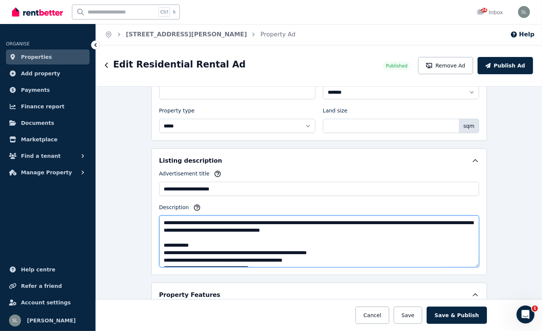 The image size is (542, 331). What do you see at coordinates (36, 57) in the screenshot?
I see `span: Properties` at bounding box center [36, 57].